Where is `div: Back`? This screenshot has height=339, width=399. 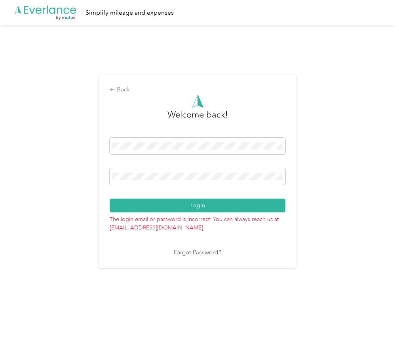 div: Back is located at coordinates (197, 90).